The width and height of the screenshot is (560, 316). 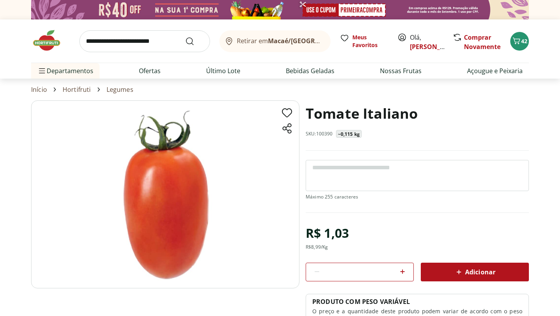 I want to click on a: Bebidas Geladas, so click(x=310, y=71).